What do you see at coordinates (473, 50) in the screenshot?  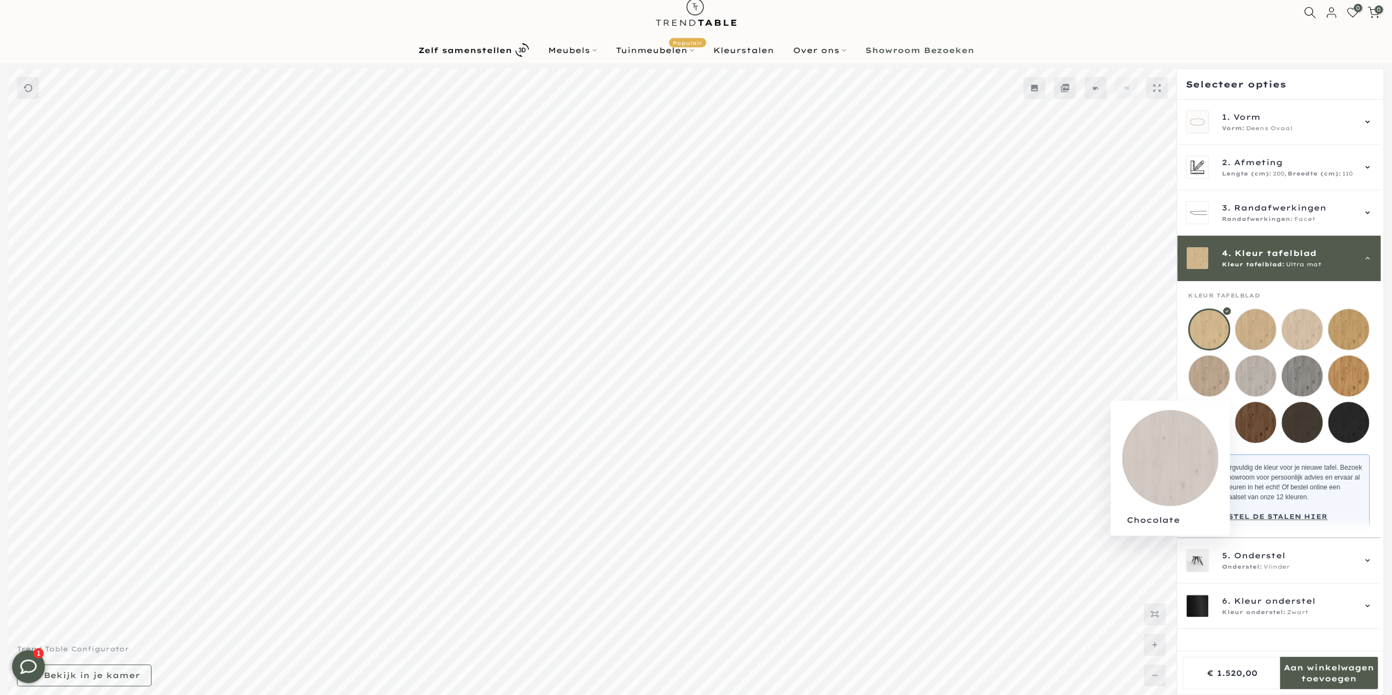 I see `a: Zelf samenstellen` at bounding box center [473, 50].